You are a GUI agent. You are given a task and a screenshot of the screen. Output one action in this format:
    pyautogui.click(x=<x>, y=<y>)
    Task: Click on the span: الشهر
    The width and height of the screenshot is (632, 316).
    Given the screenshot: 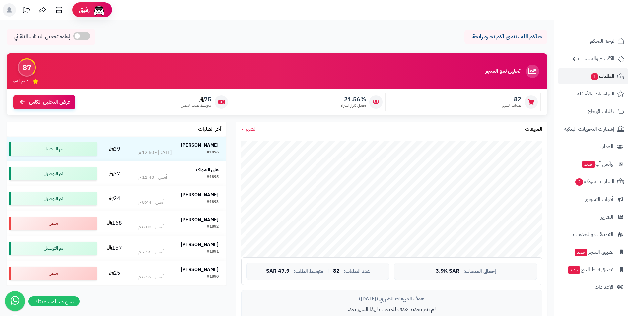 What is the action you would take?
    pyautogui.click(x=251, y=129)
    